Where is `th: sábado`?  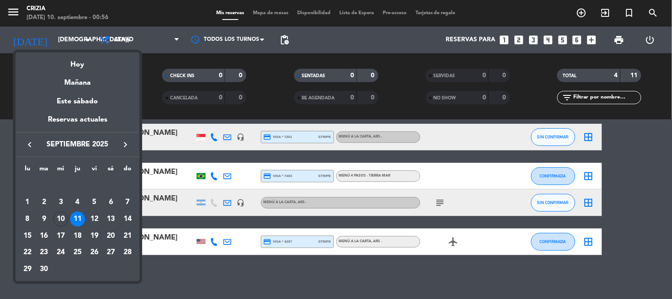 th: sábado is located at coordinates (111, 170).